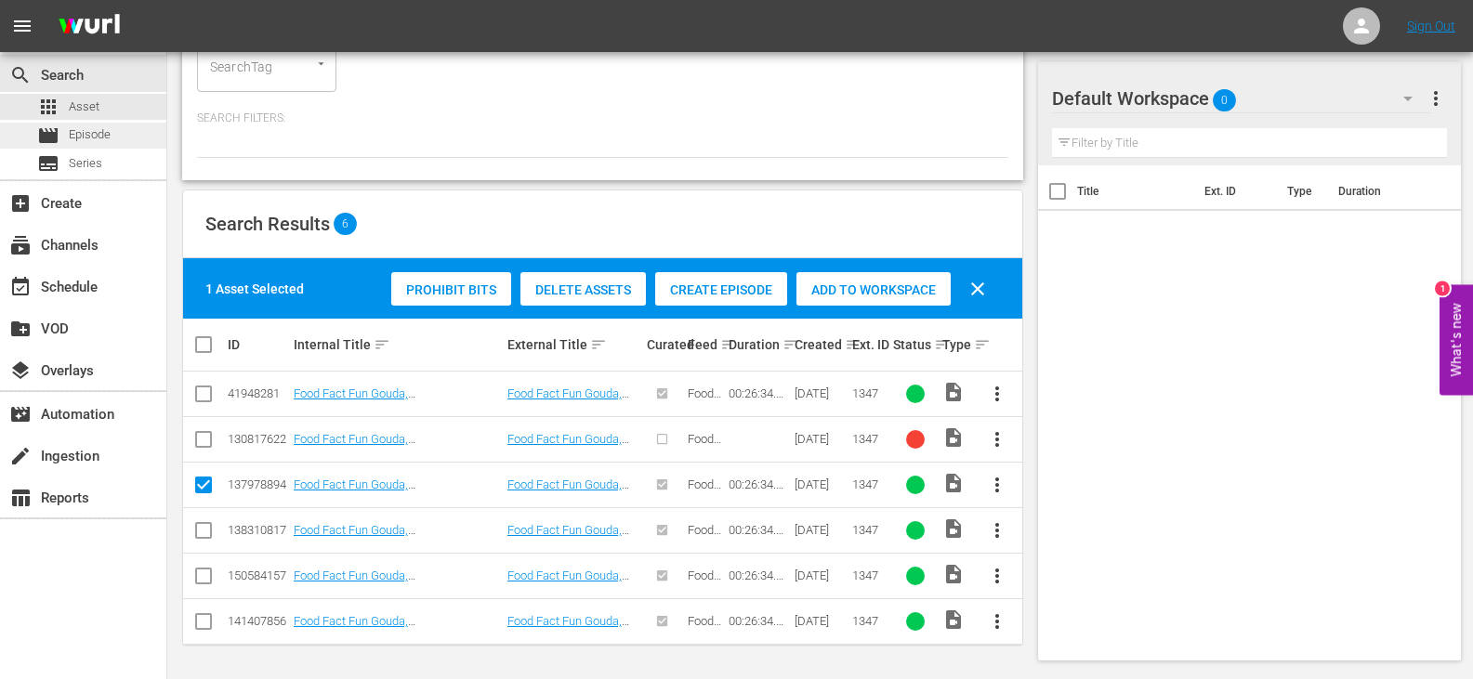 The height and width of the screenshot is (679, 1473). Describe the element at coordinates (257, 345) in the screenshot. I see `div: ID` at that location.